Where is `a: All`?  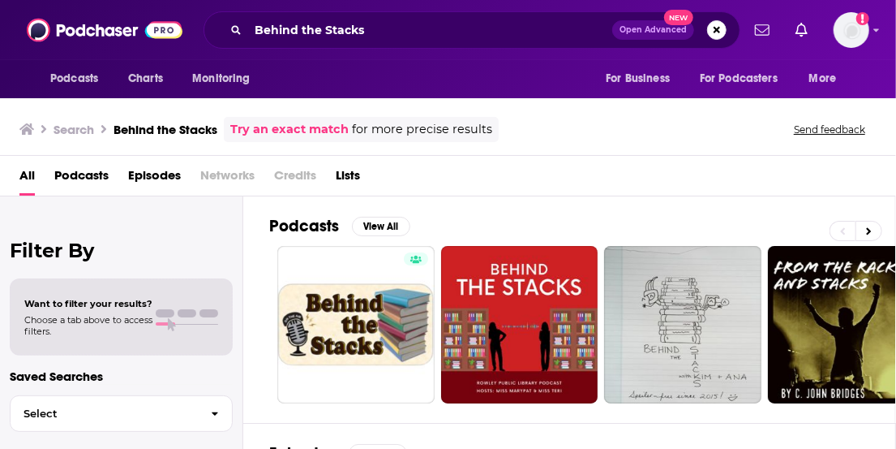 a: All is located at coordinates (27, 178).